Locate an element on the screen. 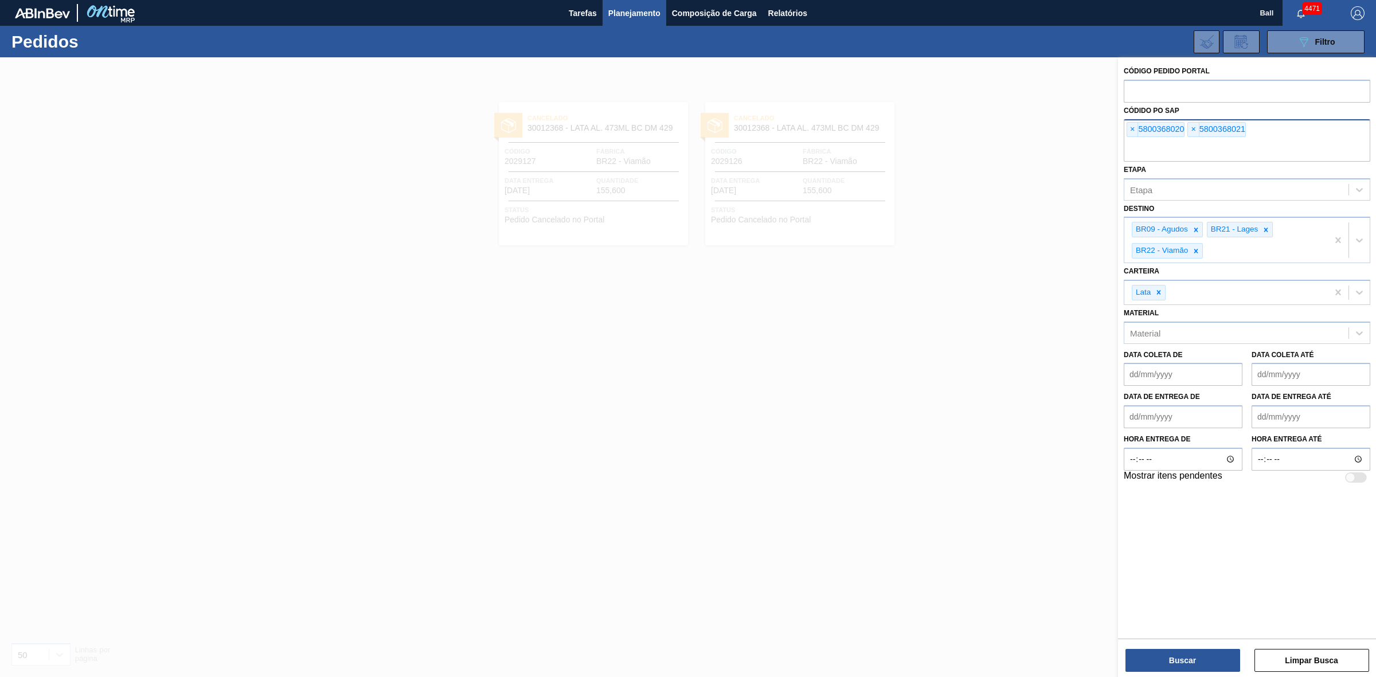  span: 4471 is located at coordinates (1312, 9).